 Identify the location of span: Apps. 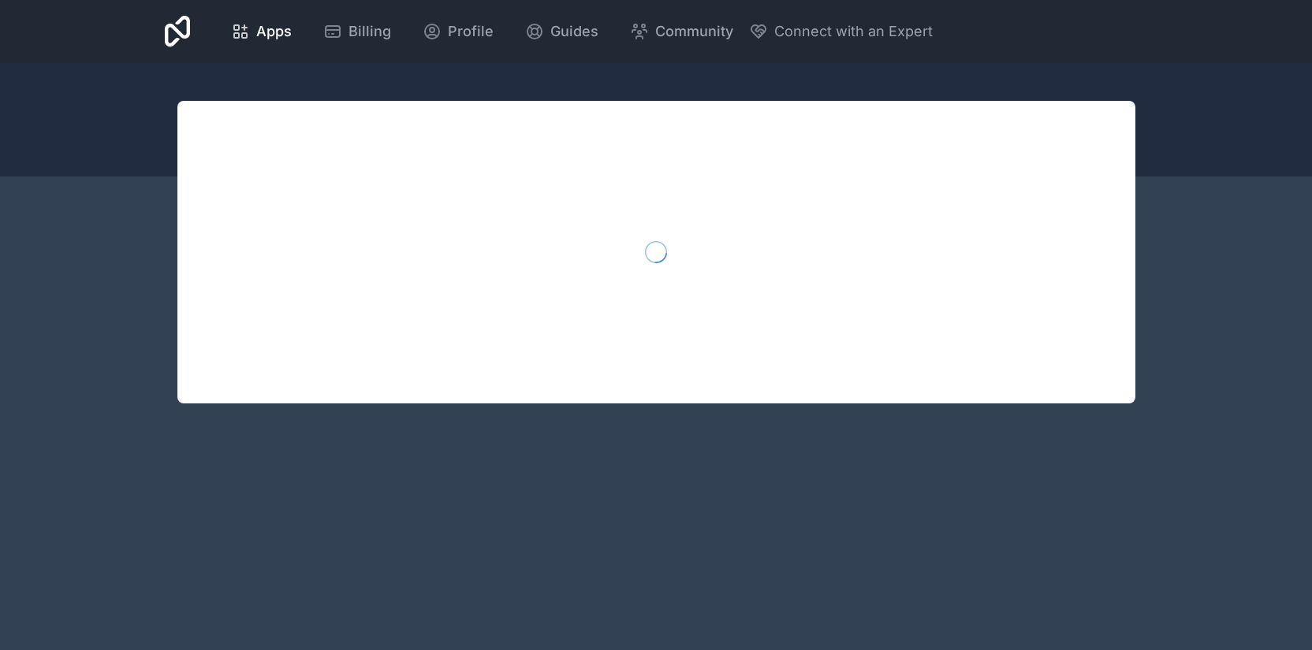
(274, 32).